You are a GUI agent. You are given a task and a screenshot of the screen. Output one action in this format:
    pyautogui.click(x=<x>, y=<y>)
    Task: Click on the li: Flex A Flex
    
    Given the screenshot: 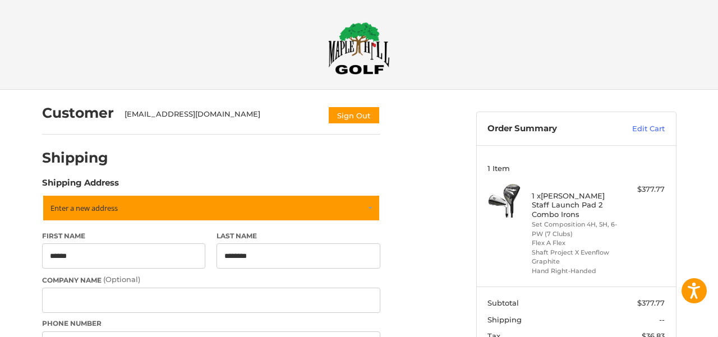 What is the action you would take?
    pyautogui.click(x=575, y=243)
    